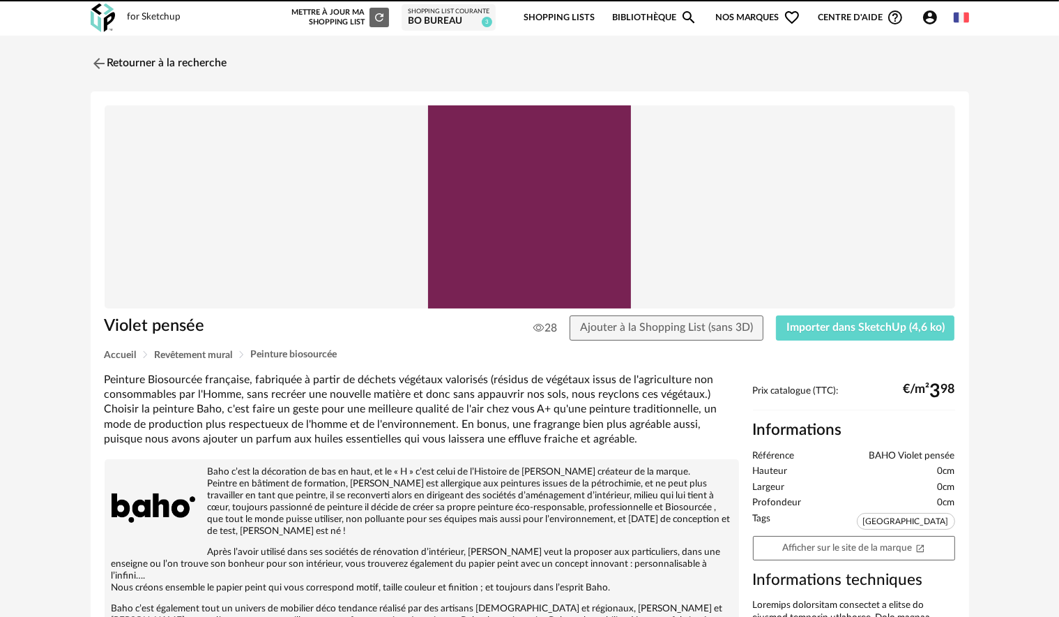  What do you see at coordinates (545, 328) in the screenshot?
I see `span: 28` at bounding box center [545, 328].